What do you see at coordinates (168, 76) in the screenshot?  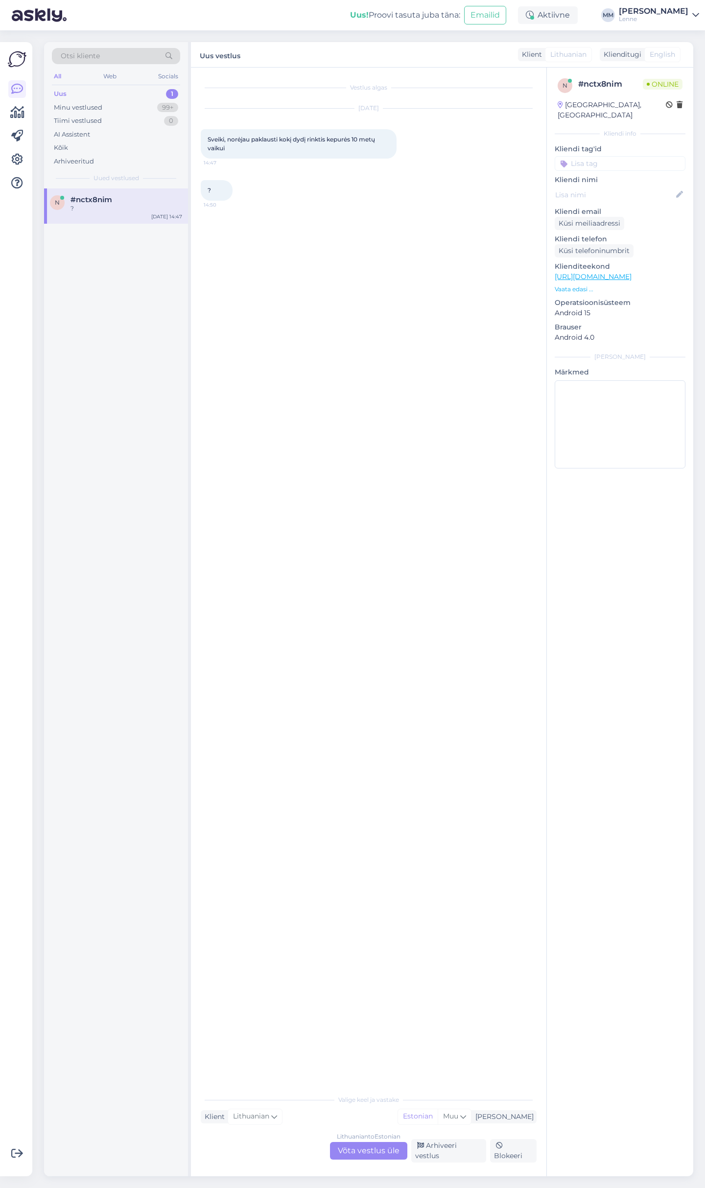 I see `div: Socials` at bounding box center [168, 76].